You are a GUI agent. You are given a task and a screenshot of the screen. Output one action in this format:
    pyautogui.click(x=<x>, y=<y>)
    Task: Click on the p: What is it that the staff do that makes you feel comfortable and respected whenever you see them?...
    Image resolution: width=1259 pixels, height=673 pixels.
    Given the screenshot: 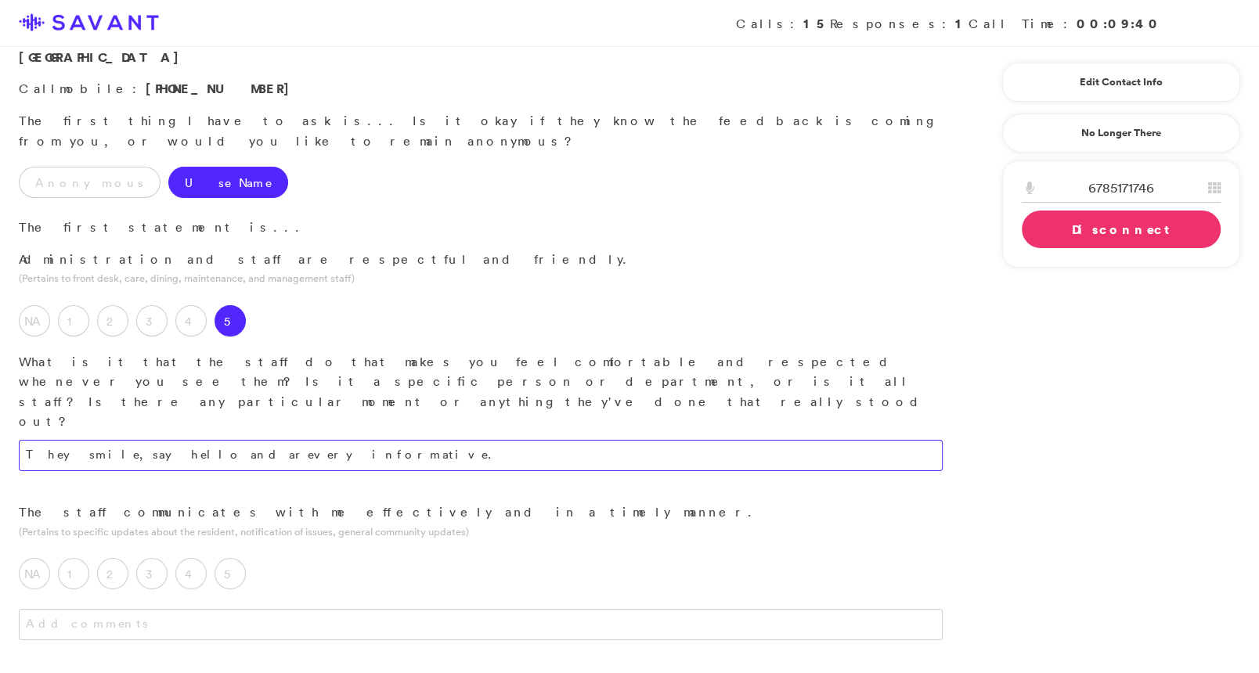 What is the action you would take?
    pyautogui.click(x=481, y=392)
    